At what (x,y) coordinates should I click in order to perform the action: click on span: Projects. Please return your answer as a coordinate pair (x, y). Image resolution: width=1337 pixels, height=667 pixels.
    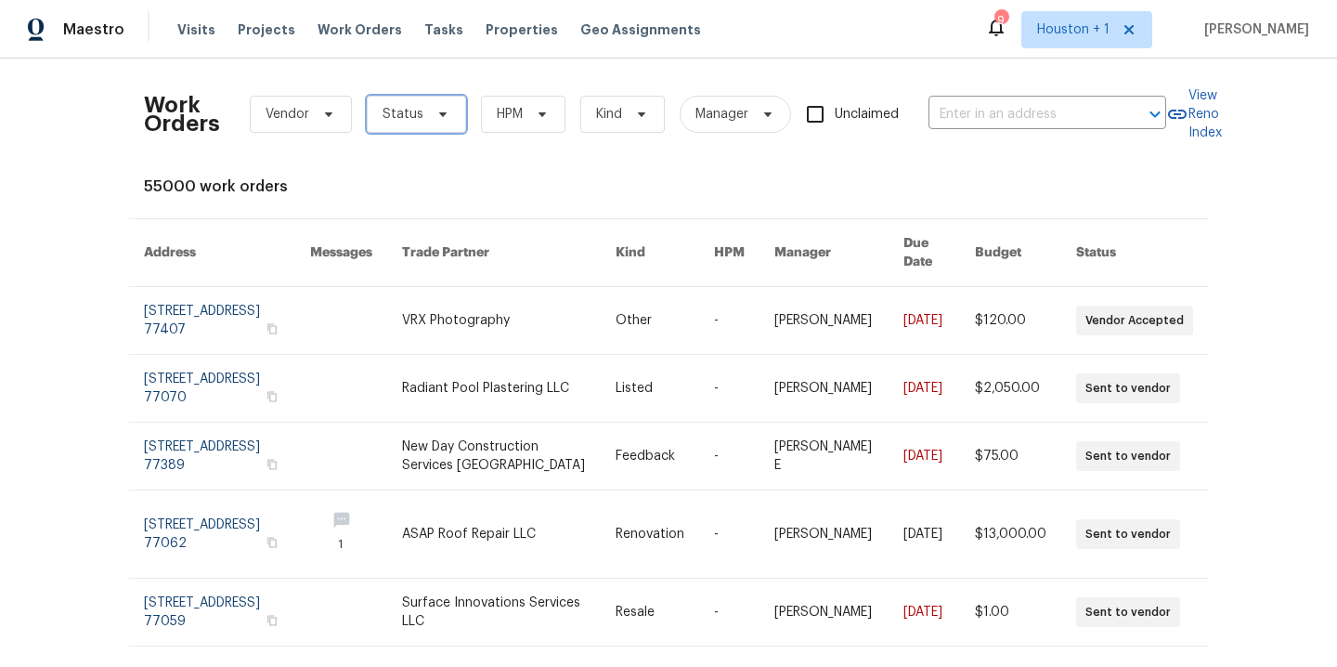
    Looking at the image, I should click on (267, 30).